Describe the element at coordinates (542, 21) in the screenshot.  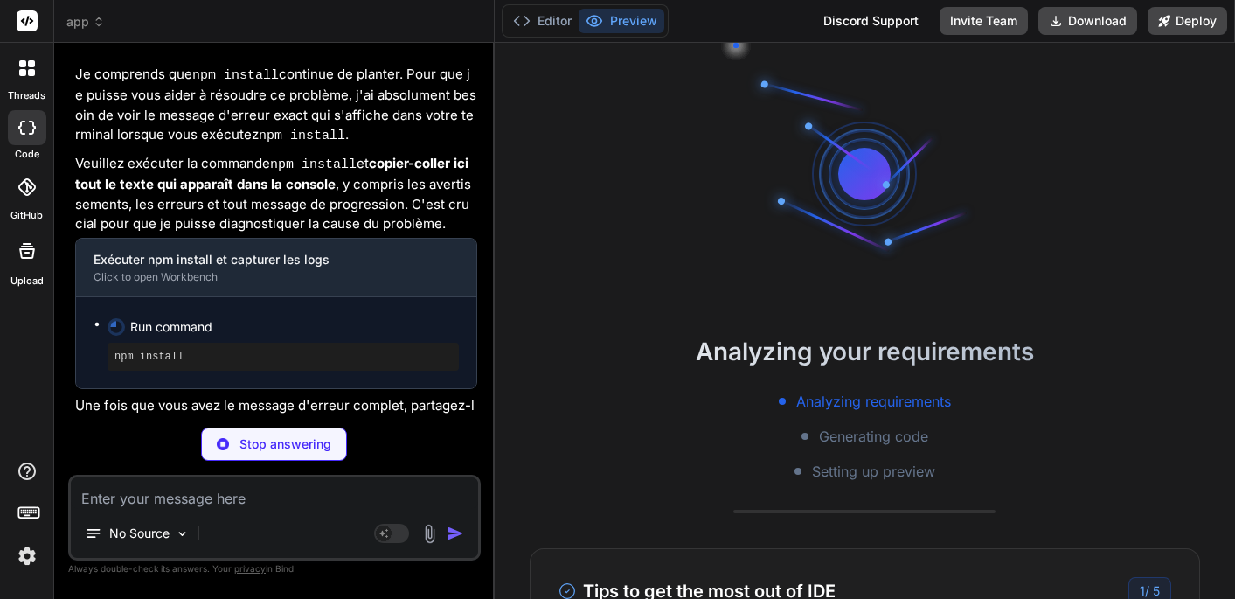
I see `button: Editor` at that location.